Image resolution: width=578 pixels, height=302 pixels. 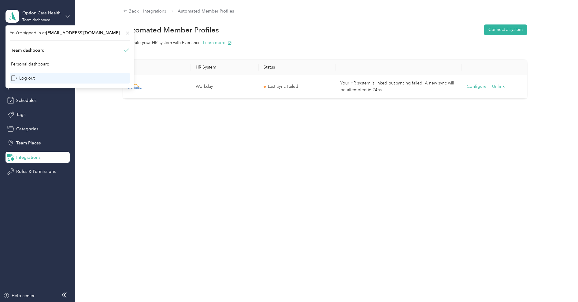 I want to click on div: Back, so click(x=131, y=11).